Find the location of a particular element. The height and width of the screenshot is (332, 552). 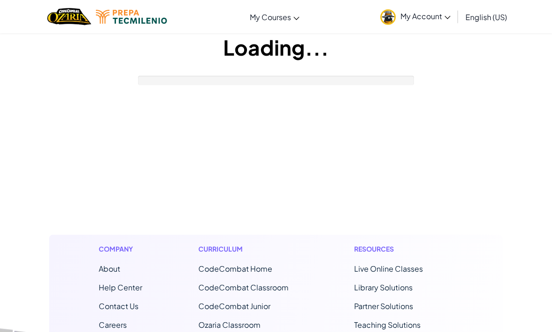

span: CodeCombat Home is located at coordinates (235, 269).